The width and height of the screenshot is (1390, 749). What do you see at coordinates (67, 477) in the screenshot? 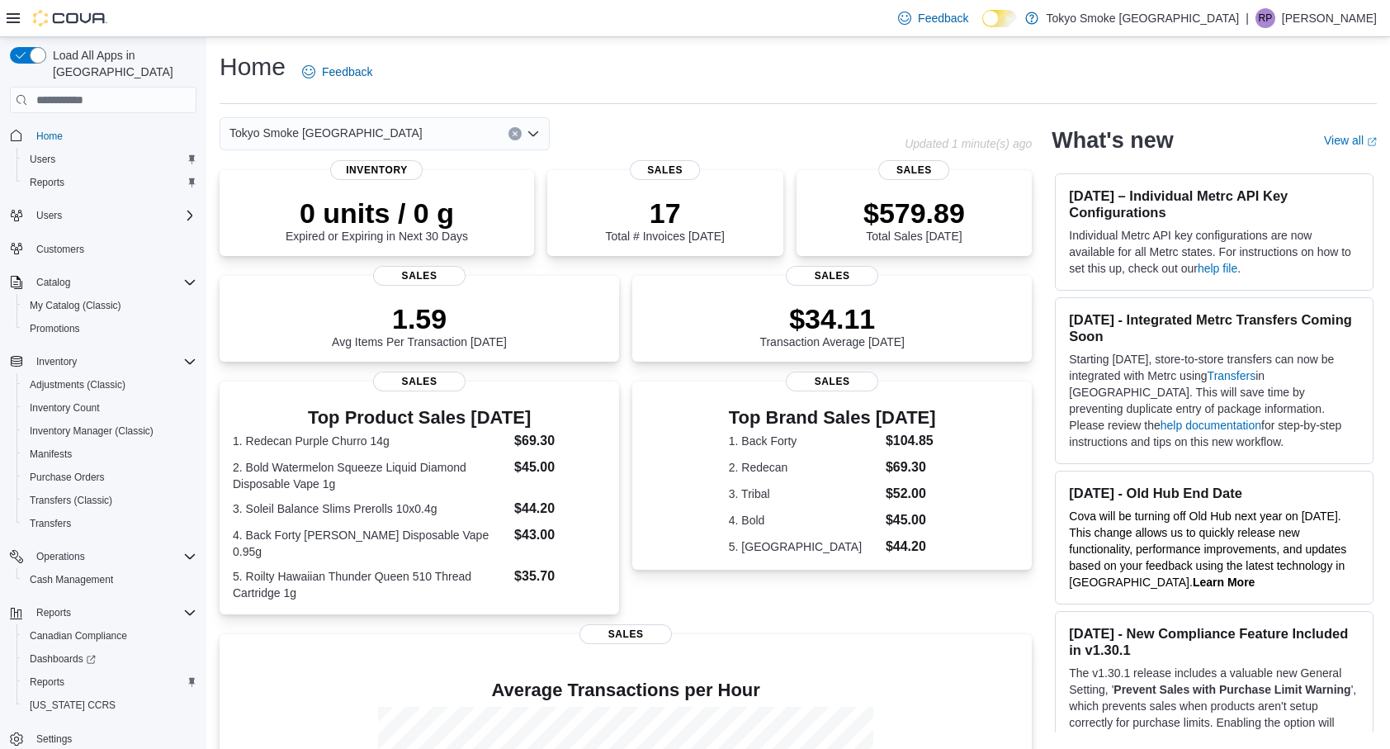
I see `a: Purchase Orders` at bounding box center [67, 477].